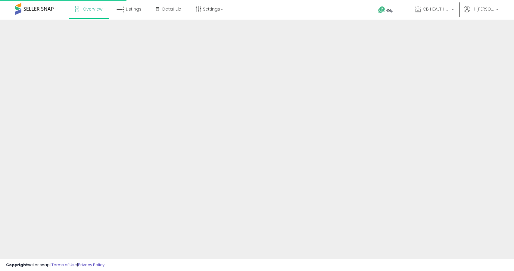 The height and width of the screenshot is (271, 514). Describe the element at coordinates (17, 264) in the screenshot. I see `strong: Copyright` at that location.